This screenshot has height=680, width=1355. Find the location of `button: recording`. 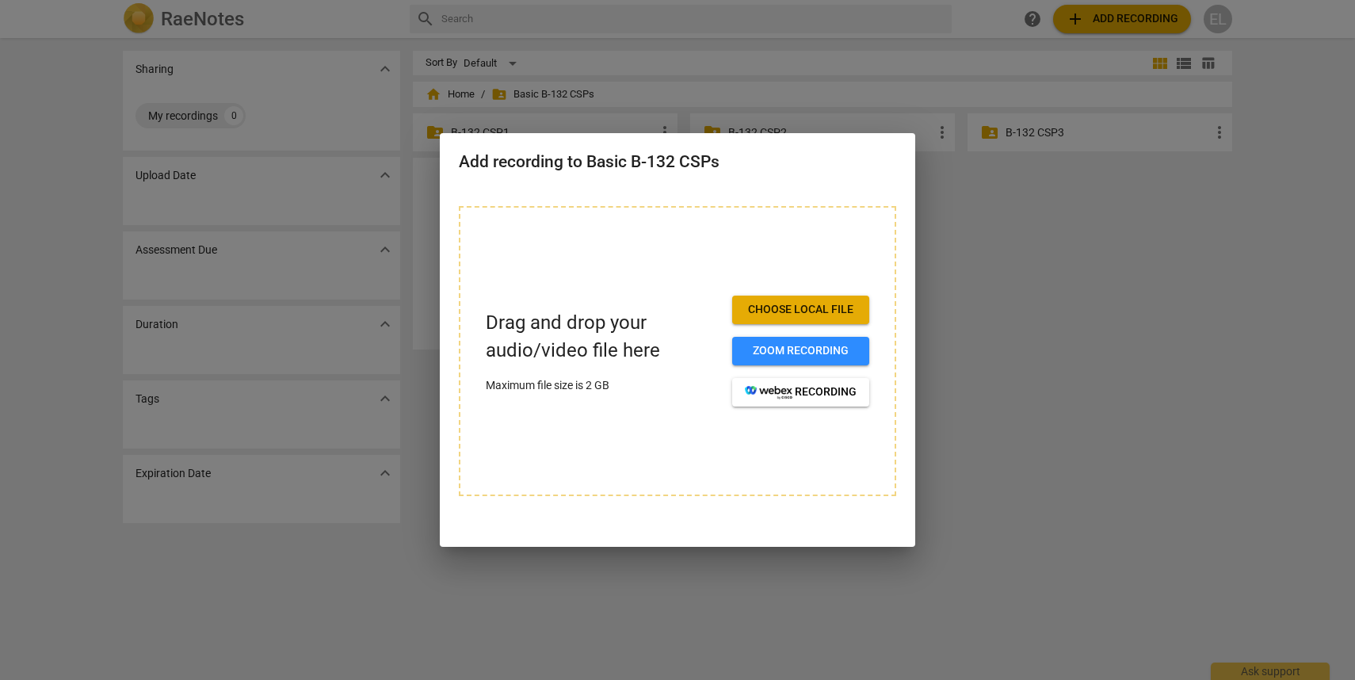

button: recording is located at coordinates (800, 392).